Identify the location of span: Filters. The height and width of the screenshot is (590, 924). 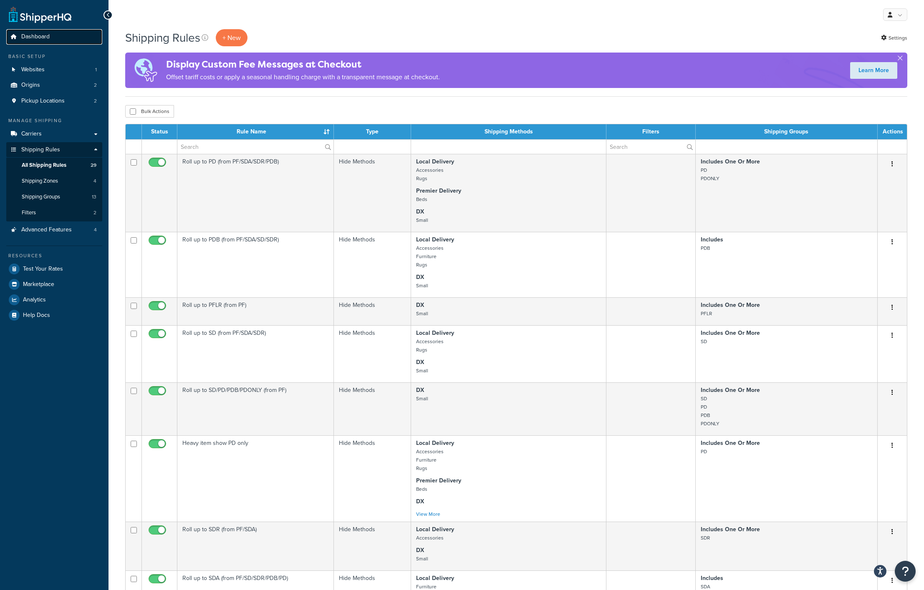
(29, 213).